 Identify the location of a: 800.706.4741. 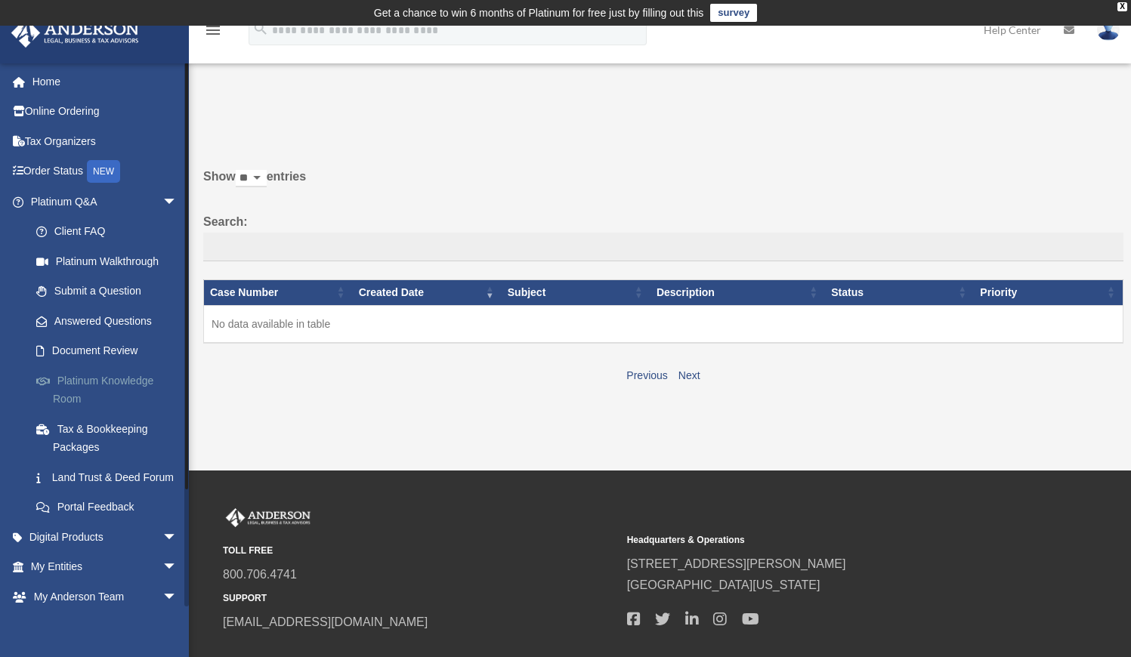
(260, 574).